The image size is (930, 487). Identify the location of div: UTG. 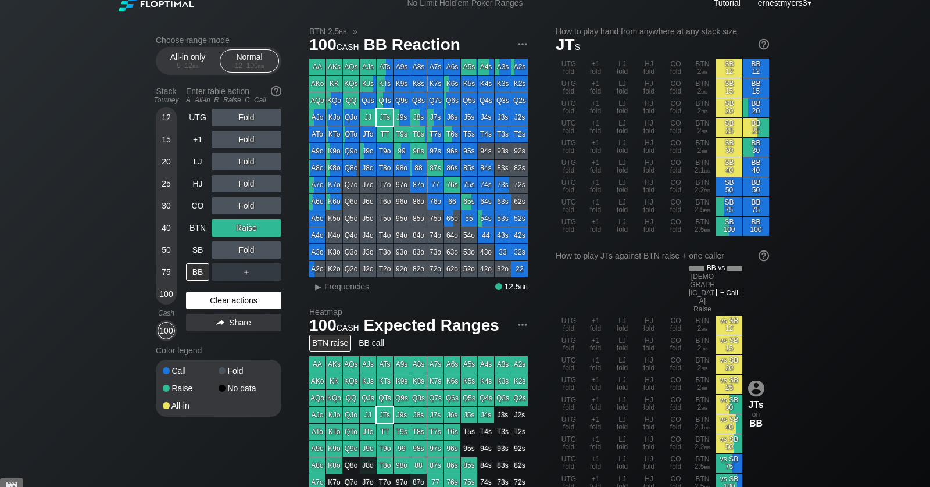
(198, 117).